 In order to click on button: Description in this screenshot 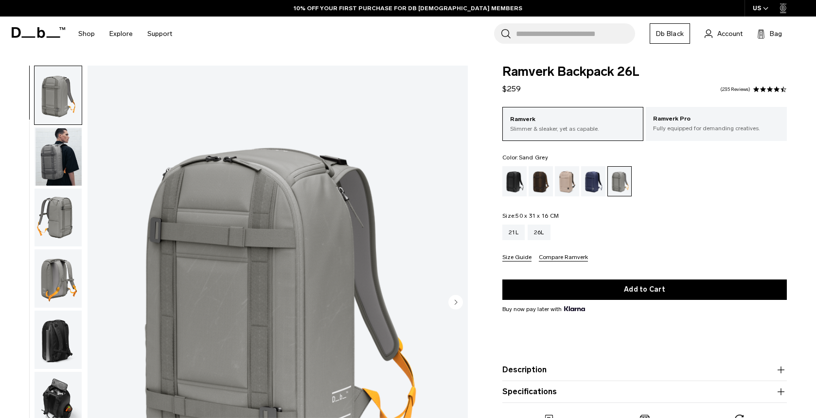, I will do `click(645, 370)`.